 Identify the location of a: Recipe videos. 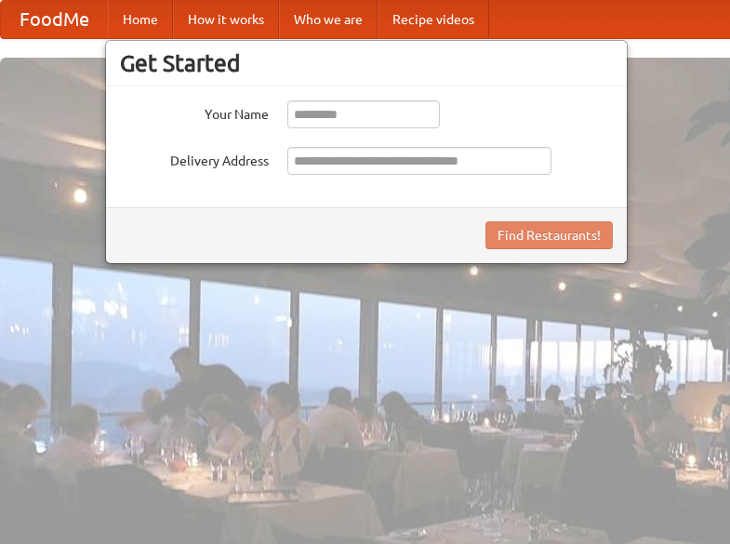
(434, 20).